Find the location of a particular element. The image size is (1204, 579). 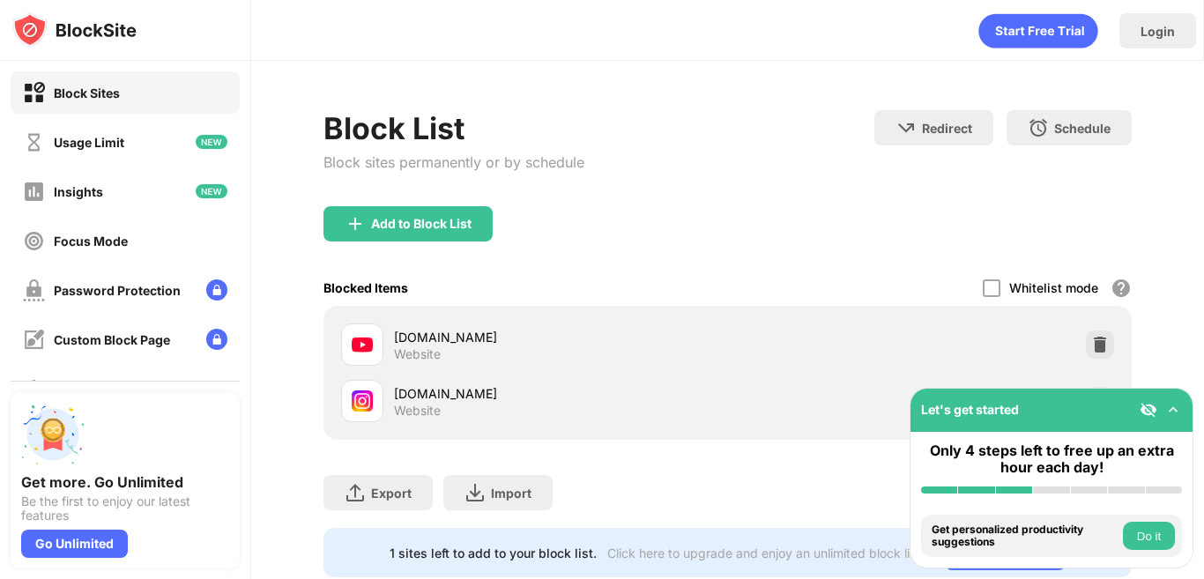

div: Password Protection is located at coordinates (117, 290).